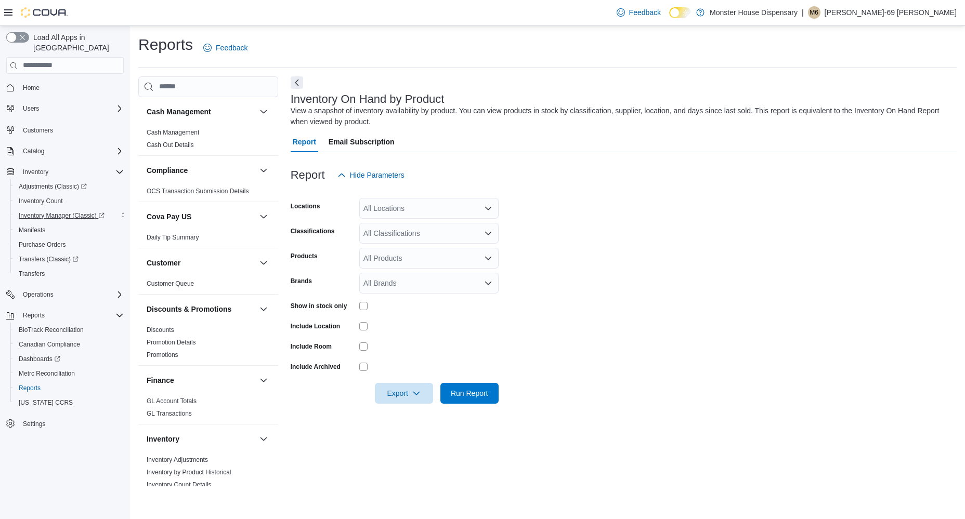  What do you see at coordinates (41, 201) in the screenshot?
I see `span: Inventory Count` at bounding box center [41, 201].